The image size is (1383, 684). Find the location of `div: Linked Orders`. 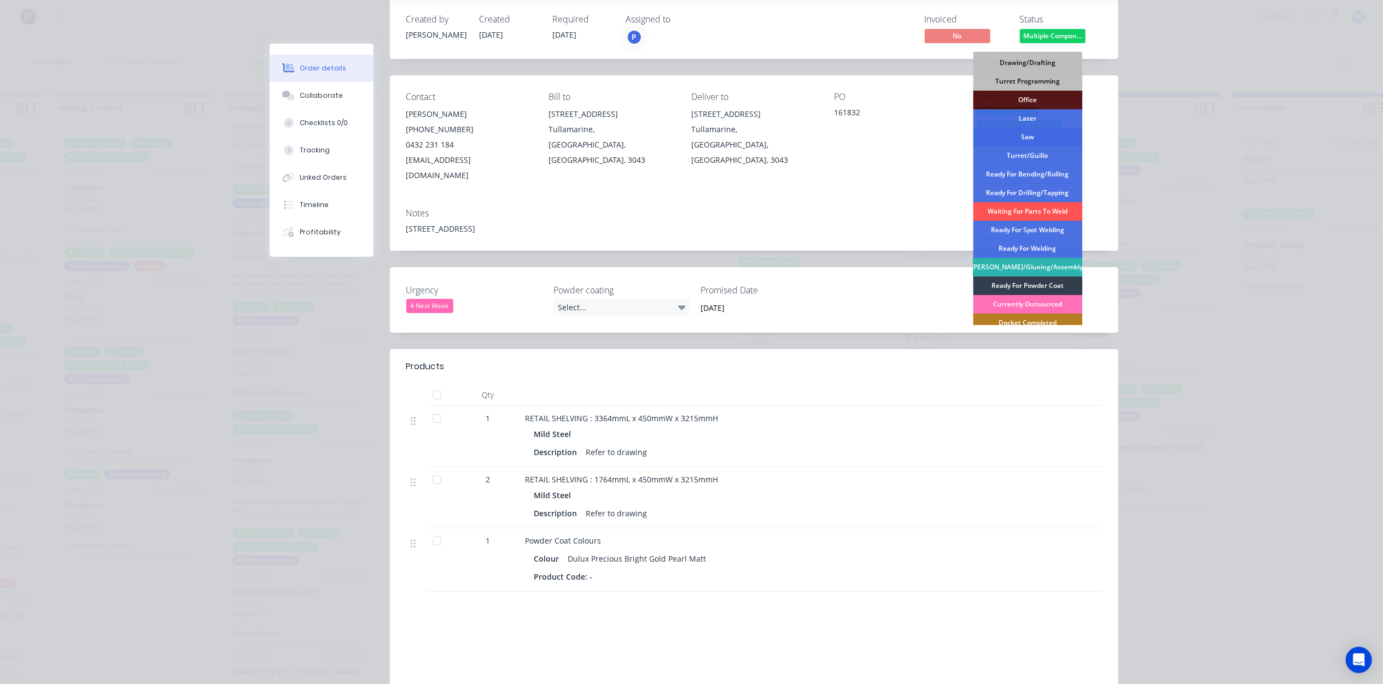

div: Linked Orders is located at coordinates (323, 178).